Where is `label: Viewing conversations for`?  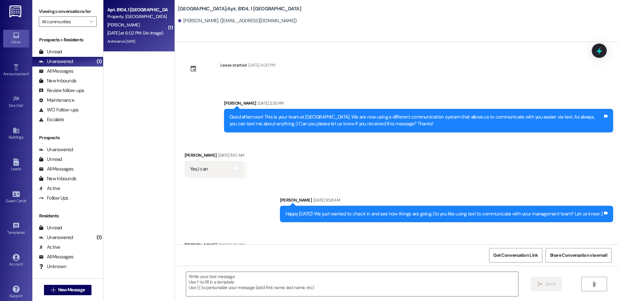 label: Viewing conversations for is located at coordinates (68, 11).